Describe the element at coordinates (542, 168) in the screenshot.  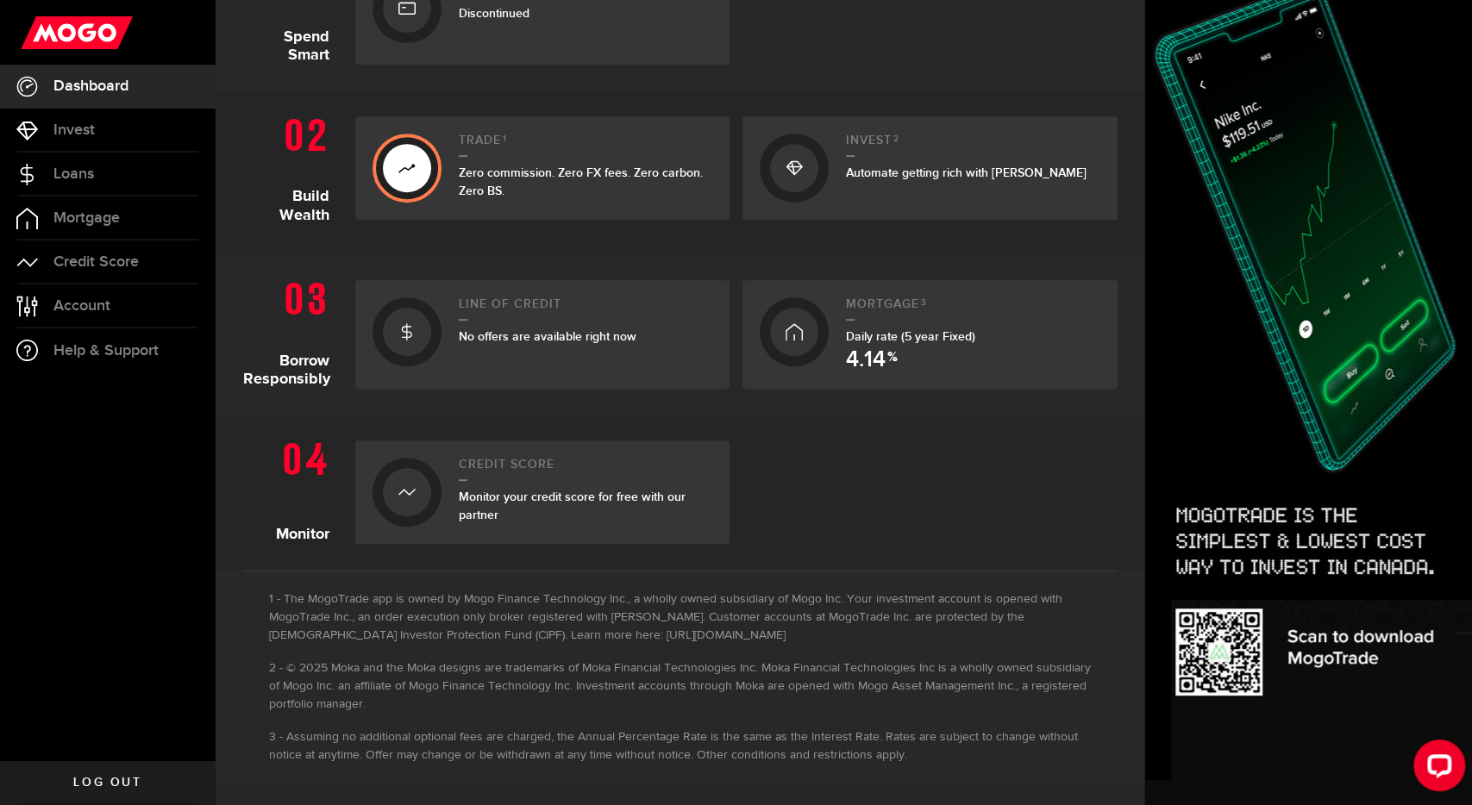
I see `a: Trade1Zero commission. Zero FX fees. Zero carbon. Zero BS.` at that location.